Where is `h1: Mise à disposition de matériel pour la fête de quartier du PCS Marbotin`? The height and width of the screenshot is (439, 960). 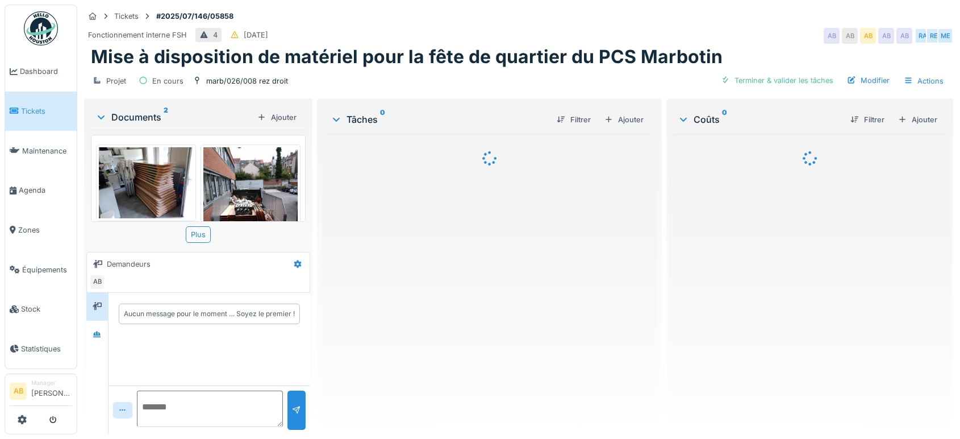
h1: Mise à disposition de matériel pour la fête de quartier du PCS Marbotin is located at coordinates (407, 57).